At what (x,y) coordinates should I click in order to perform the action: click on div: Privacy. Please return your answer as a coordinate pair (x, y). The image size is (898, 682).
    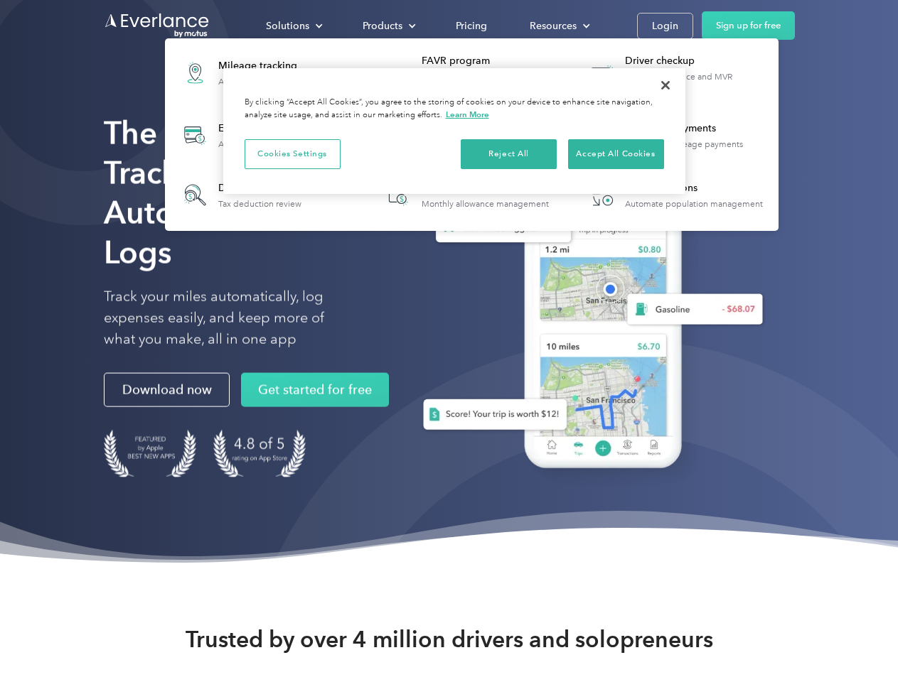
    Looking at the image, I should click on (454, 131).